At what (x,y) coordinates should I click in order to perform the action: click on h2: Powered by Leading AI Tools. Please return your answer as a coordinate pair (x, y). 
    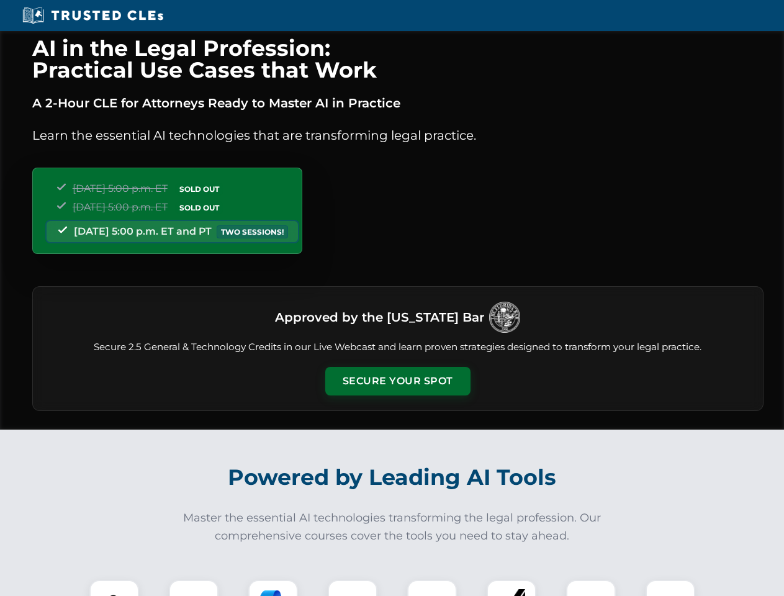
    Looking at the image, I should click on (392, 477).